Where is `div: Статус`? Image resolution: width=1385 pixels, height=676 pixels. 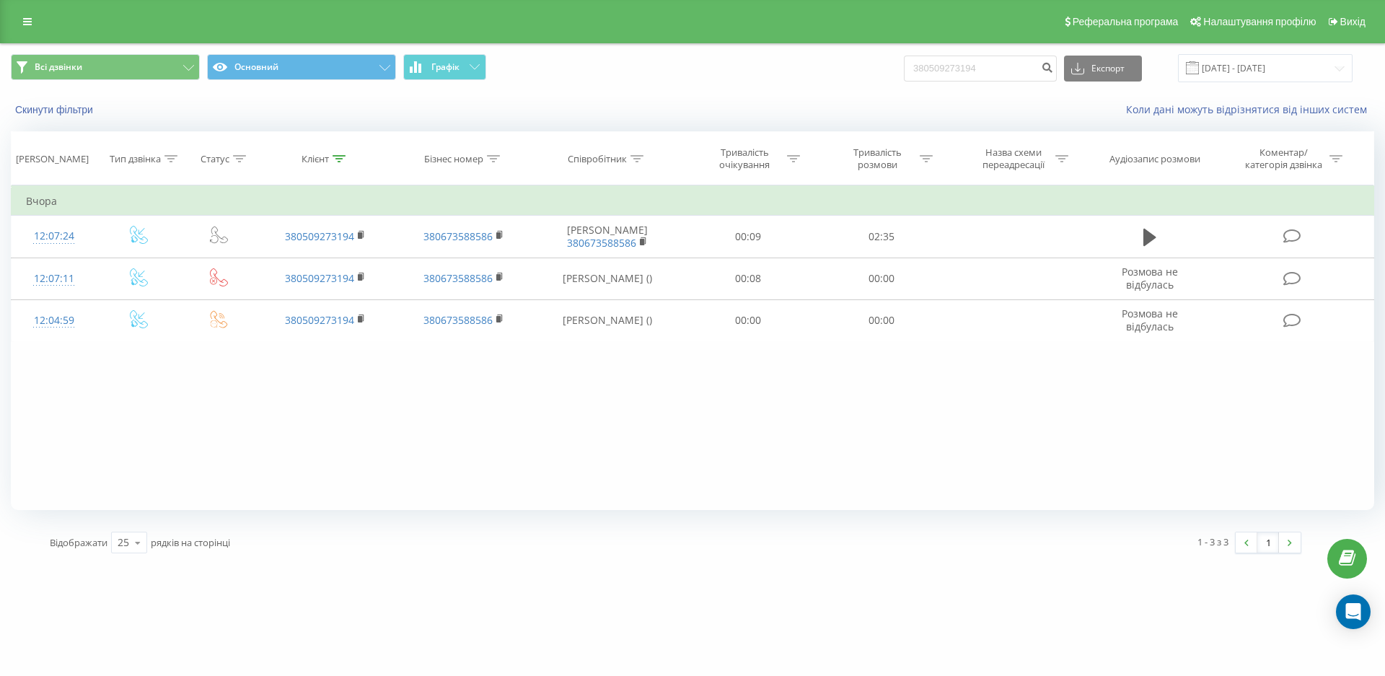
div: Статус is located at coordinates (215, 159).